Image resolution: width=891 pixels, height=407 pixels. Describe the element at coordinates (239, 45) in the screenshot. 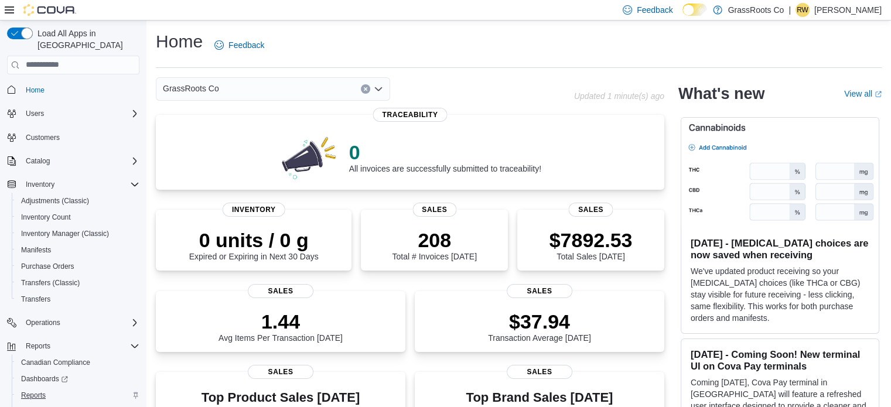

I see `a: Feedback` at that location.